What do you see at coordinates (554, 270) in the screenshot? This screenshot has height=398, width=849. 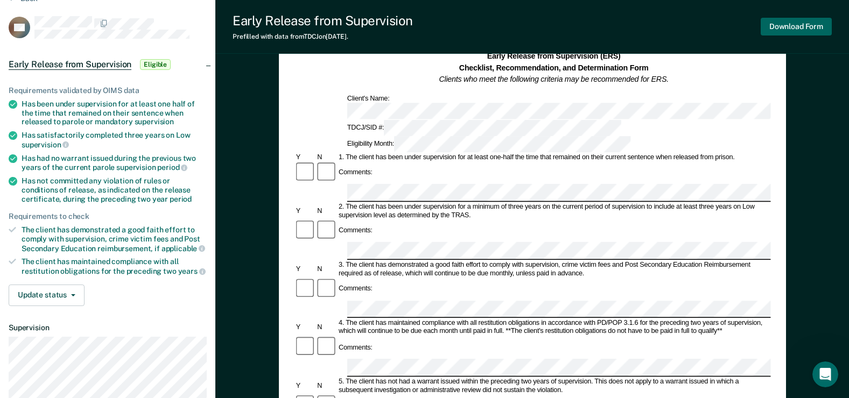 I see `div: 3. The client has demonstrated a good faith effort to comply with supervision, crime victim fees ...` at bounding box center [554, 270].